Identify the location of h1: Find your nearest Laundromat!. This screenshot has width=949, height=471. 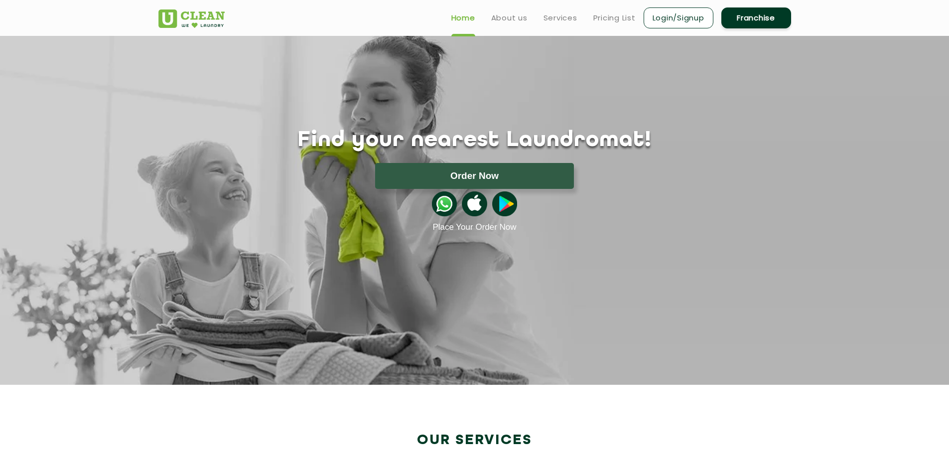
(475, 140).